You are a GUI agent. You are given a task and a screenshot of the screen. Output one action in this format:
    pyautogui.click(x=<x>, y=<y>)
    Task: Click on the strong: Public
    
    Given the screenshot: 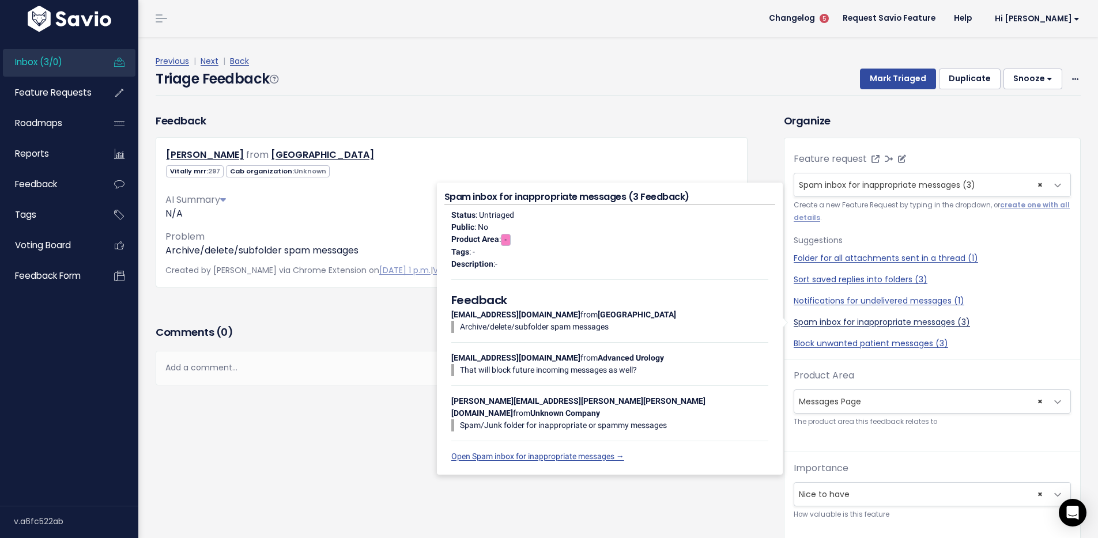 What is the action you would take?
    pyautogui.click(x=463, y=227)
    